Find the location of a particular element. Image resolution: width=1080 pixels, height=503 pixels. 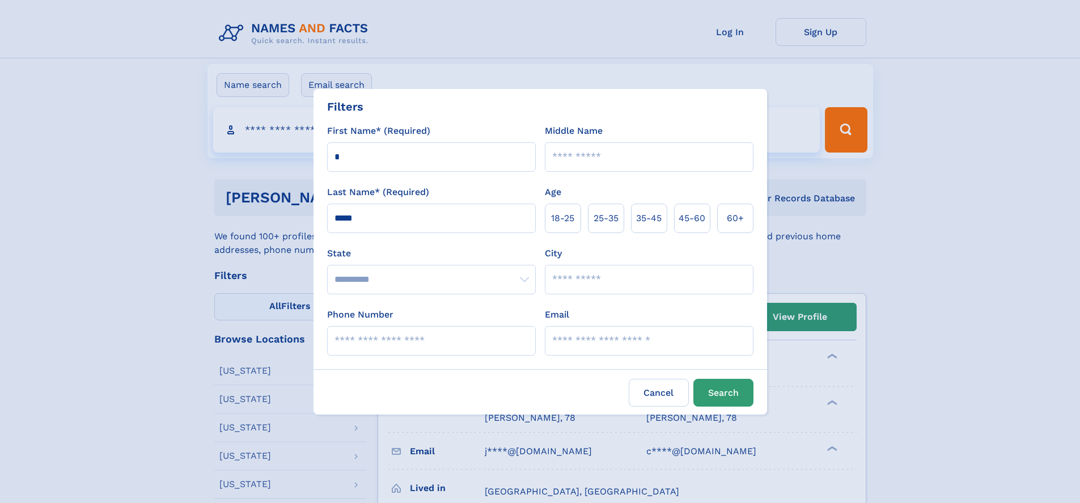

span: 25‑35 is located at coordinates (606, 218).